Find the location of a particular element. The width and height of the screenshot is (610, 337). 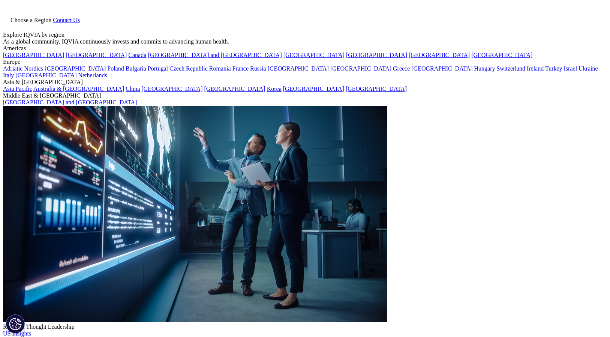

a: Romania is located at coordinates (220, 68).